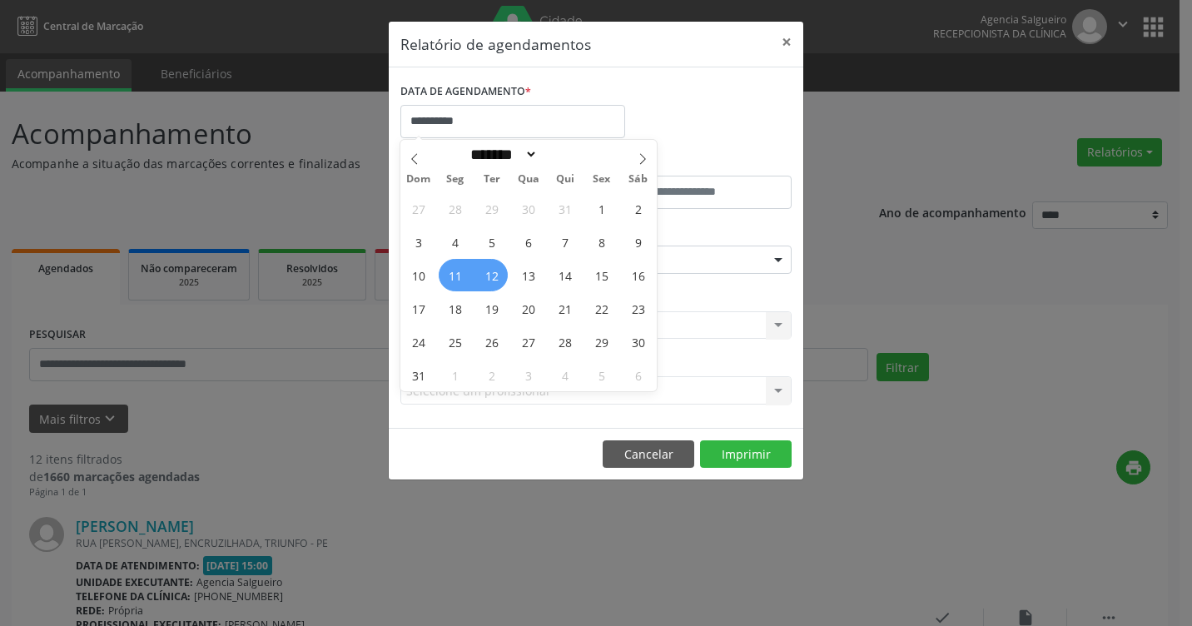 This screenshot has height=626, width=1192. Describe the element at coordinates (418, 308) in the screenshot. I see `span: Agosto 17, 2025` at that location.